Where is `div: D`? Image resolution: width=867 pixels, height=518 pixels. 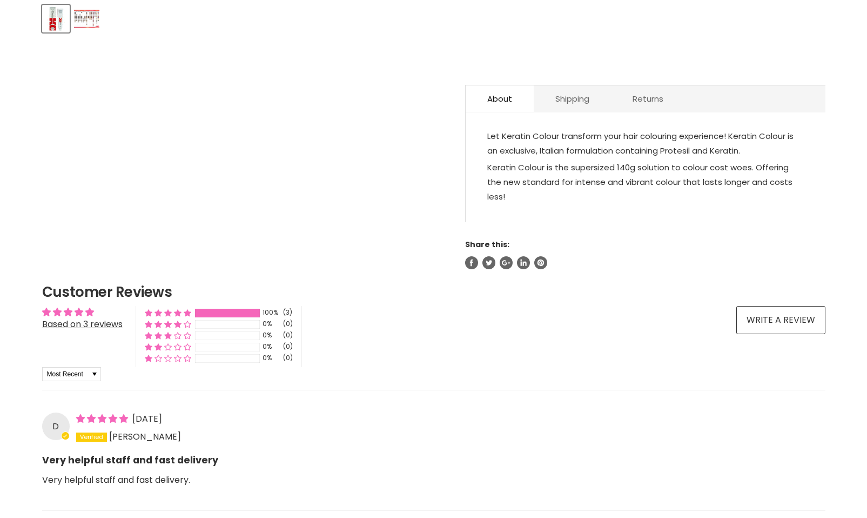
div: D is located at coordinates (56, 426).